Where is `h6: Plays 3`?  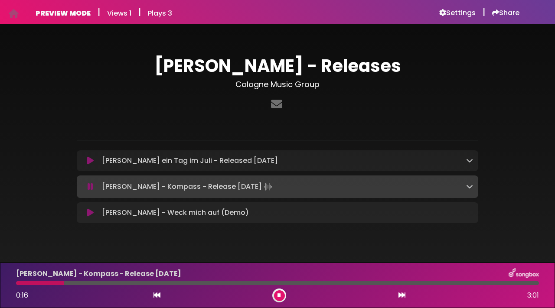
h6: Plays 3 is located at coordinates (160, 13).